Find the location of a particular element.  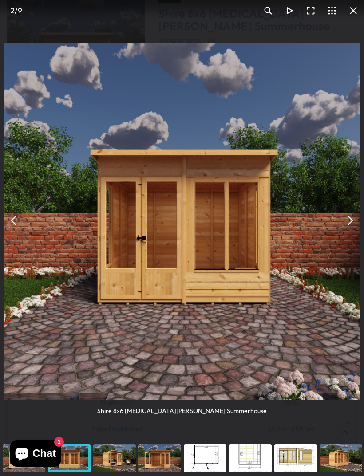

inbox-online-store-chat: Shopify online store chat is located at coordinates (36, 455).